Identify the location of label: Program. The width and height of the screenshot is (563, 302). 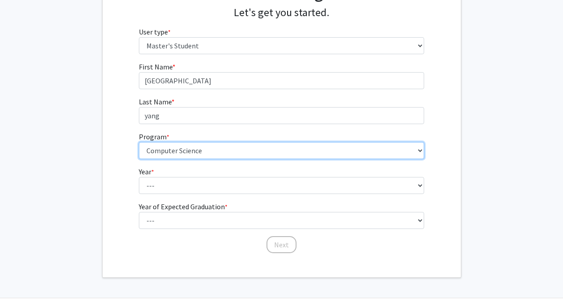
(154, 136).